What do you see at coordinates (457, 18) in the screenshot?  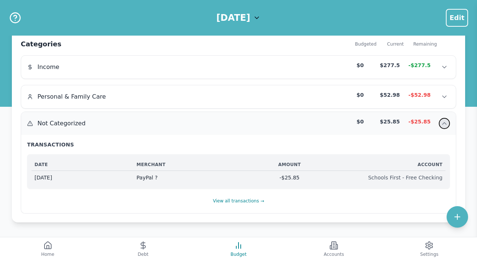 I see `span: Edit` at bounding box center [457, 18].